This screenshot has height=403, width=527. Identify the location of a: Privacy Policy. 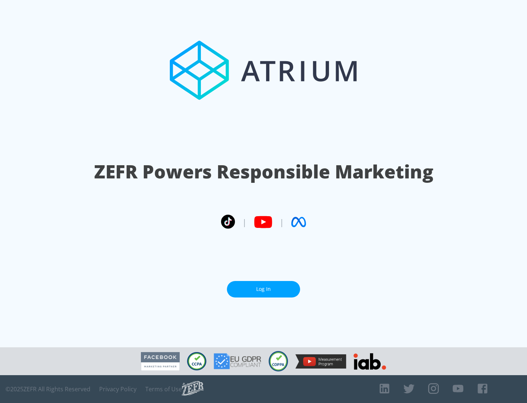
(118, 389).